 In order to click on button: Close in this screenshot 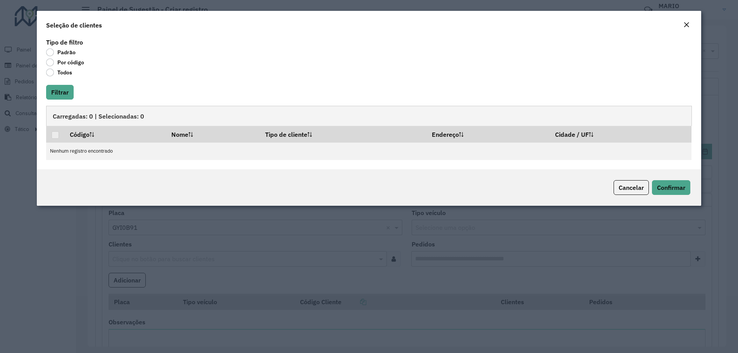, I will do `click(687, 25)`.